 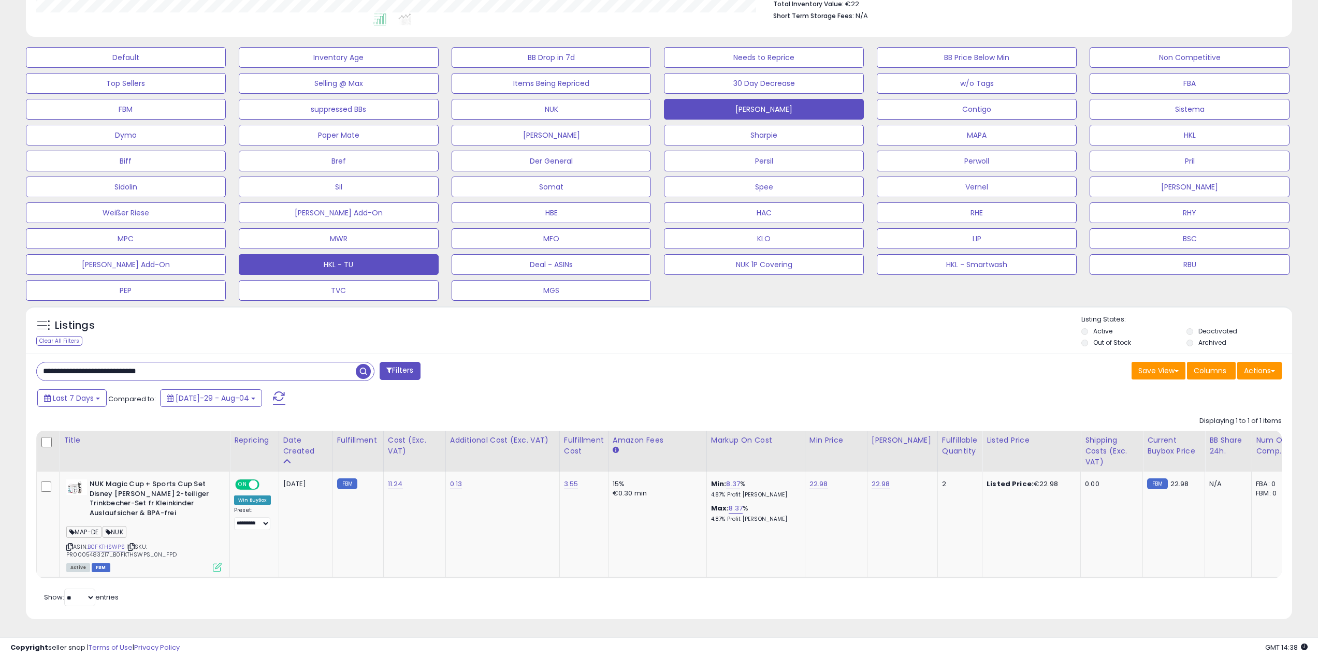 I want to click on button: Columns, so click(x=1211, y=371).